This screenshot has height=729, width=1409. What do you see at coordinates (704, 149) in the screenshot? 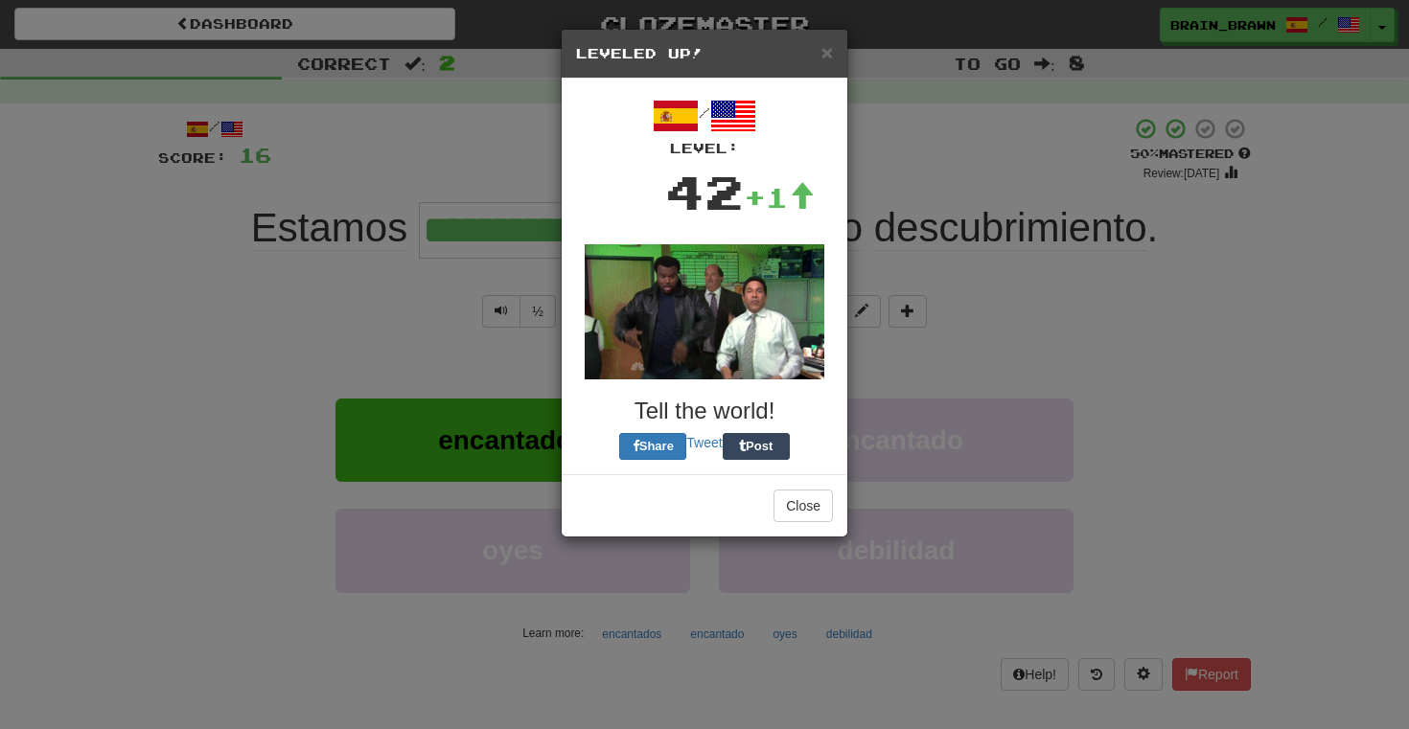
I see `div: Level:` at bounding box center [704, 149].